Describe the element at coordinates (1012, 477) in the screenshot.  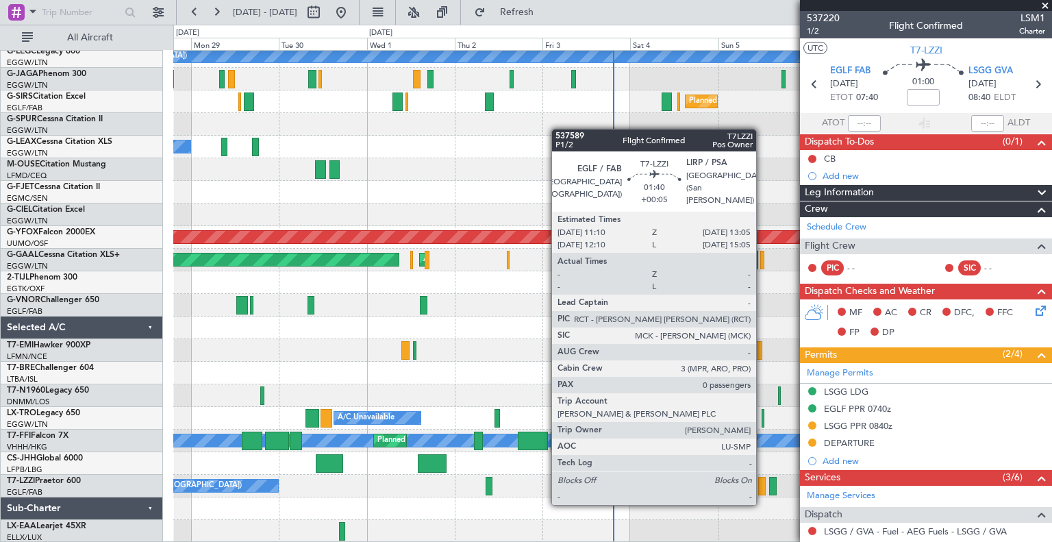
I see `span: (3/6)` at that location.